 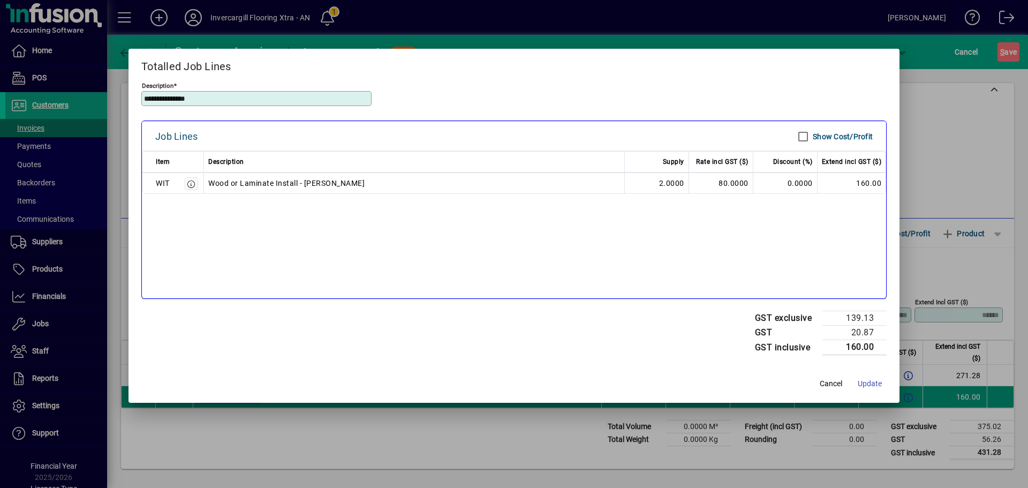 What do you see at coordinates (831, 383) in the screenshot?
I see `span: Cancel` at bounding box center [831, 383].